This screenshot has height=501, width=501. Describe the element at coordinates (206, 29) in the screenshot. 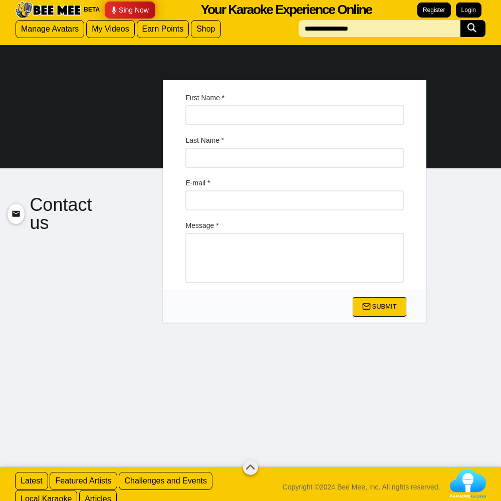

I see `a: Shop` at that location.